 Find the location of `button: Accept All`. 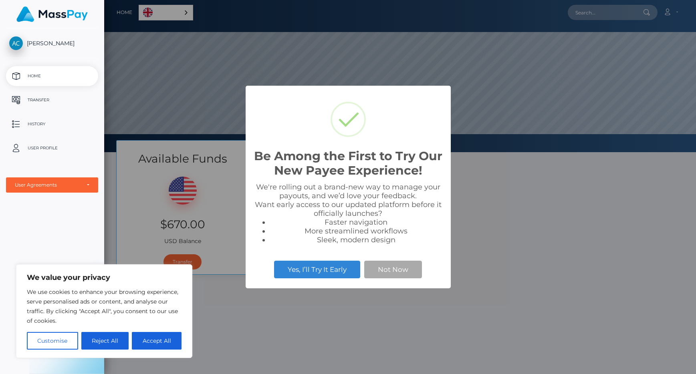

button: Accept All is located at coordinates (157, 341).